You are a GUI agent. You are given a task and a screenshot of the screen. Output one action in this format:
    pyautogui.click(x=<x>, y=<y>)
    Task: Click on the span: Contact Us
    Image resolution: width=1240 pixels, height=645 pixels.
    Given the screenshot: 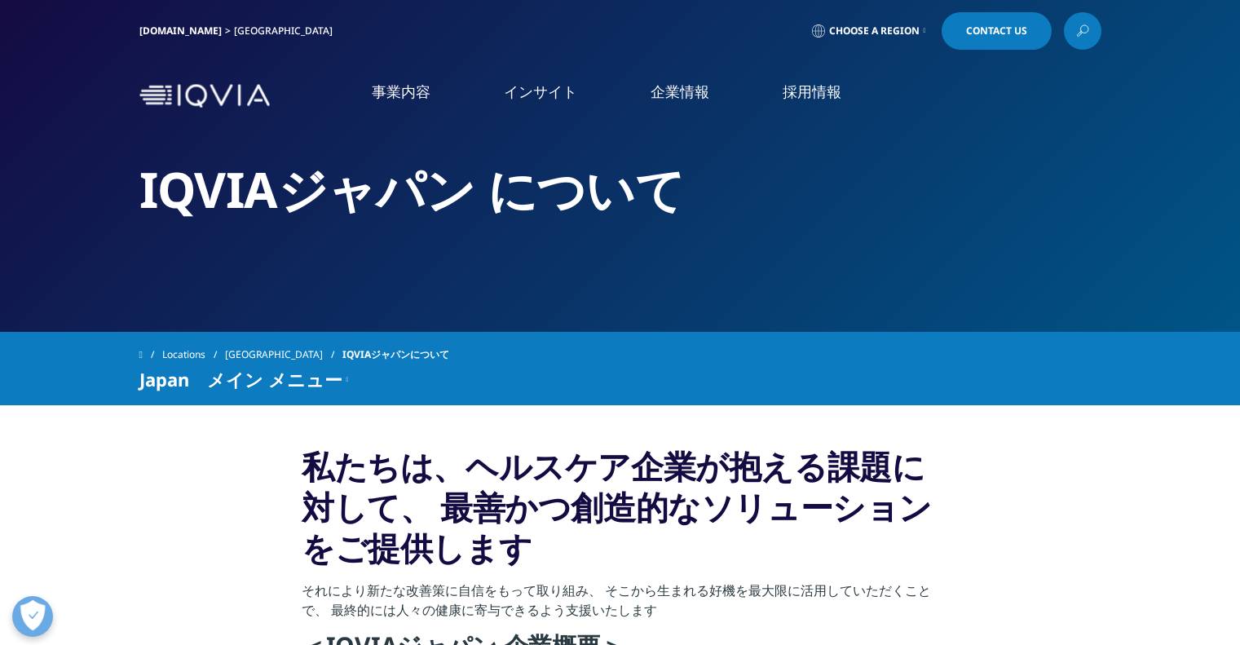 What is the action you would take?
    pyautogui.click(x=996, y=31)
    